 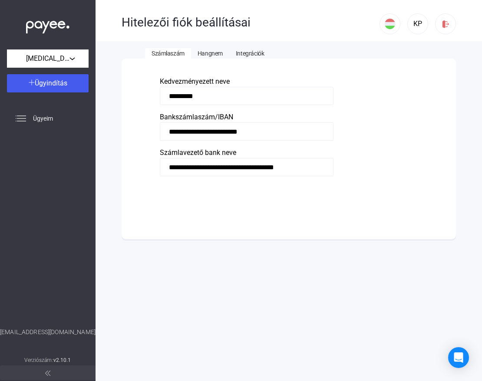 What do you see at coordinates (446, 24) in the screenshot?
I see `img: logout-red` at bounding box center [446, 24].